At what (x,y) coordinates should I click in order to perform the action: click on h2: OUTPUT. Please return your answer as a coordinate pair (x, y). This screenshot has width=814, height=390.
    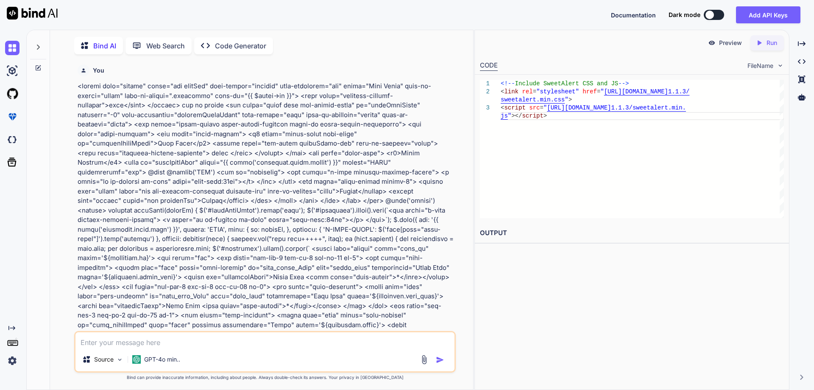
    Looking at the image, I should click on (632, 233).